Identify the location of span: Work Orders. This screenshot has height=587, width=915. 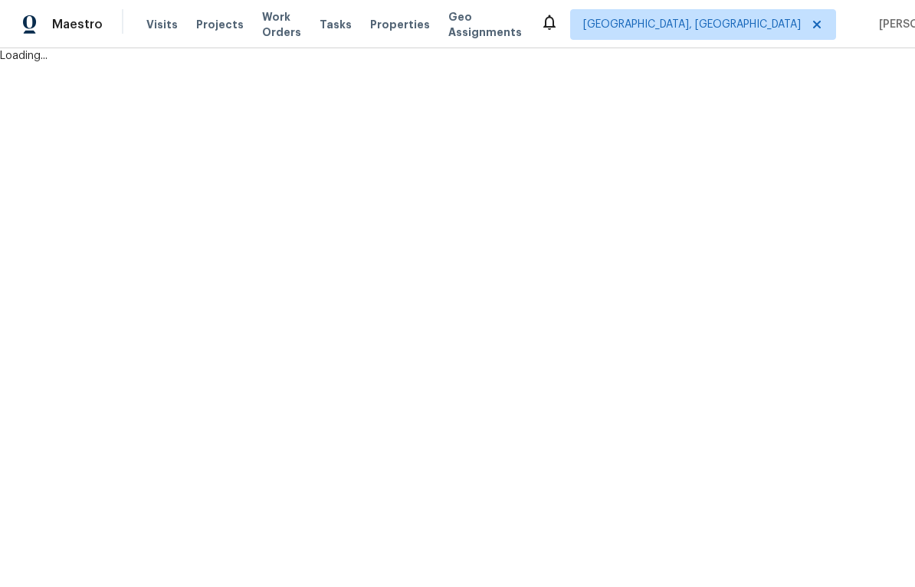
(281, 25).